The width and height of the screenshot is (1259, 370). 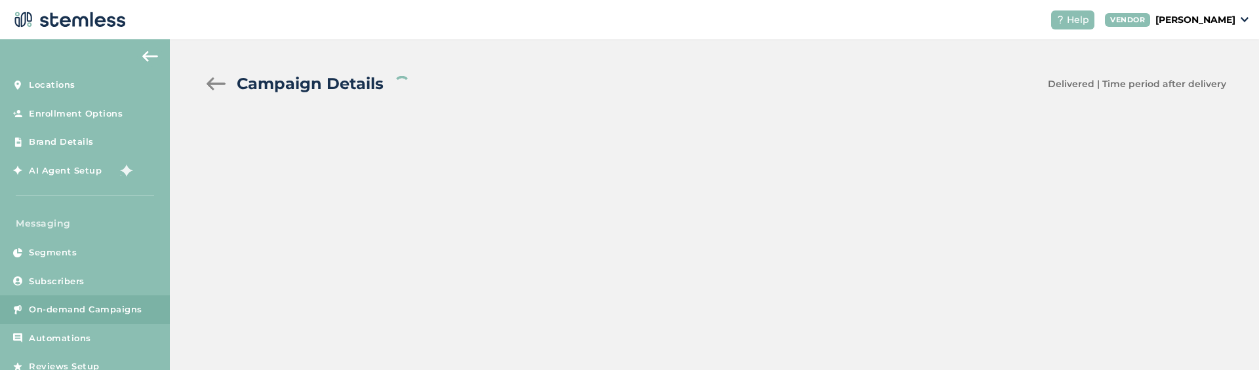 I want to click on span: Brand Details, so click(x=61, y=142).